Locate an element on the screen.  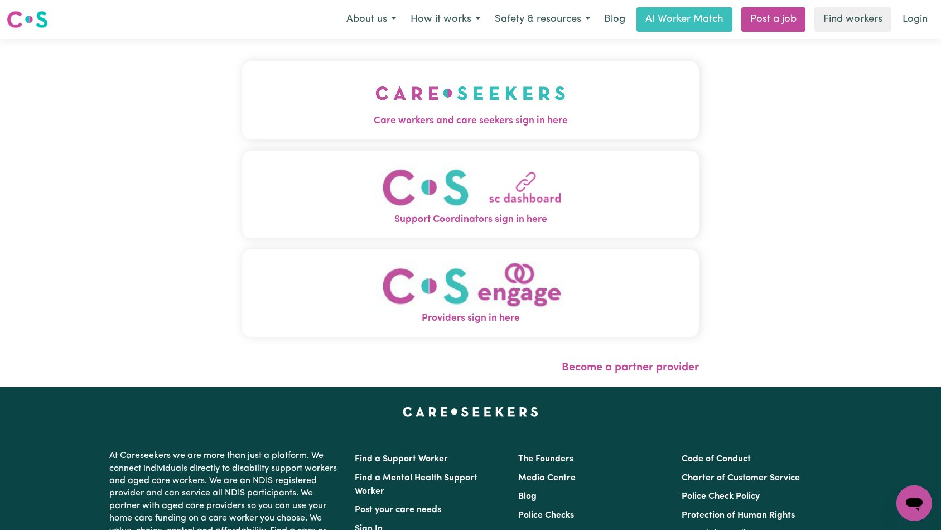
a: Find a Mental Health Support Worker is located at coordinates (416, 485).